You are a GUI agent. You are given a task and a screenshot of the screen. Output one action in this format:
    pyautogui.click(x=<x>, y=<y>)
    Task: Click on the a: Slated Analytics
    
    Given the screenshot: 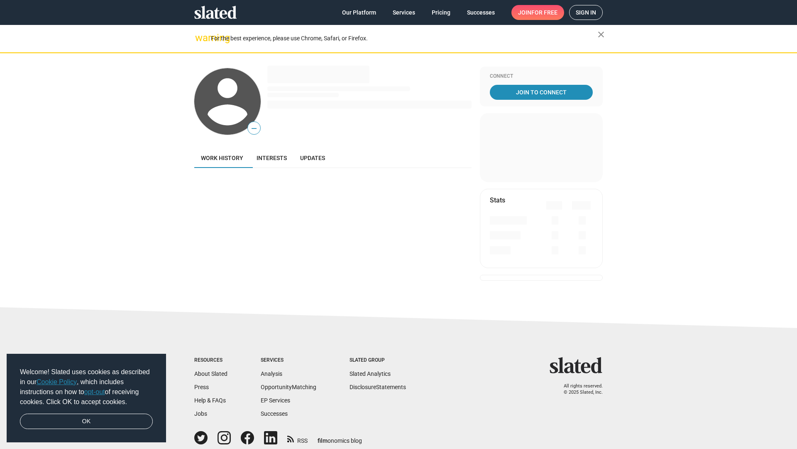 What is the action you would take?
    pyautogui.click(x=370, y=373)
    